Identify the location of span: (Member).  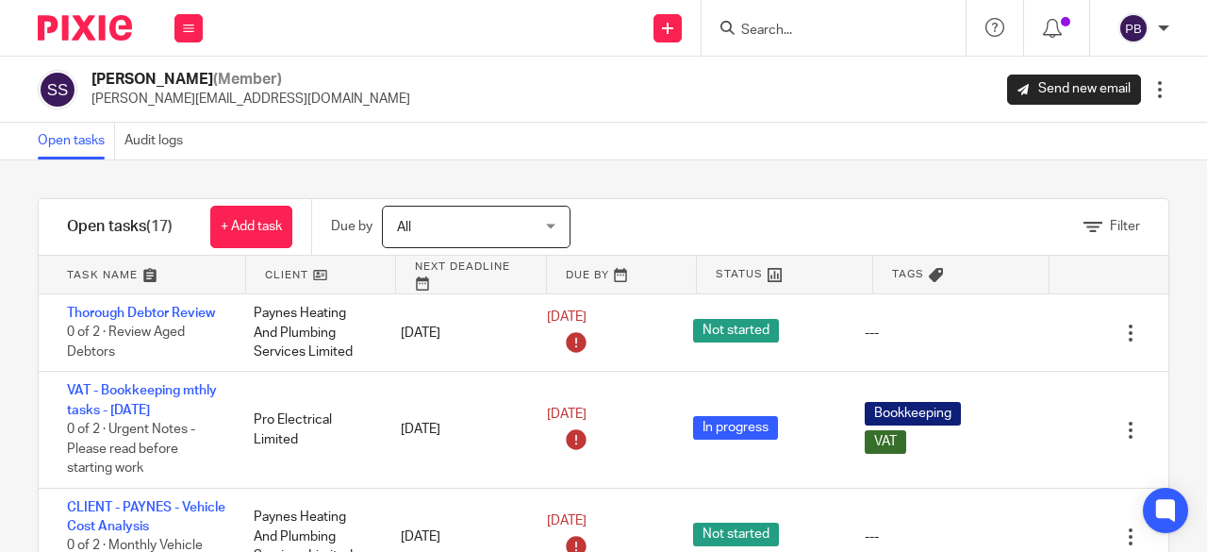
(247, 79).